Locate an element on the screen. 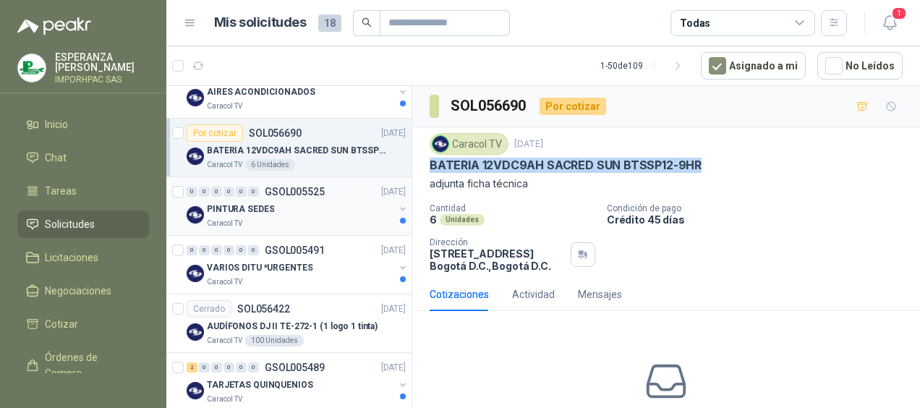 This screenshot has height=408, width=920. p: adjunta ficha técnica is located at coordinates (666, 184).